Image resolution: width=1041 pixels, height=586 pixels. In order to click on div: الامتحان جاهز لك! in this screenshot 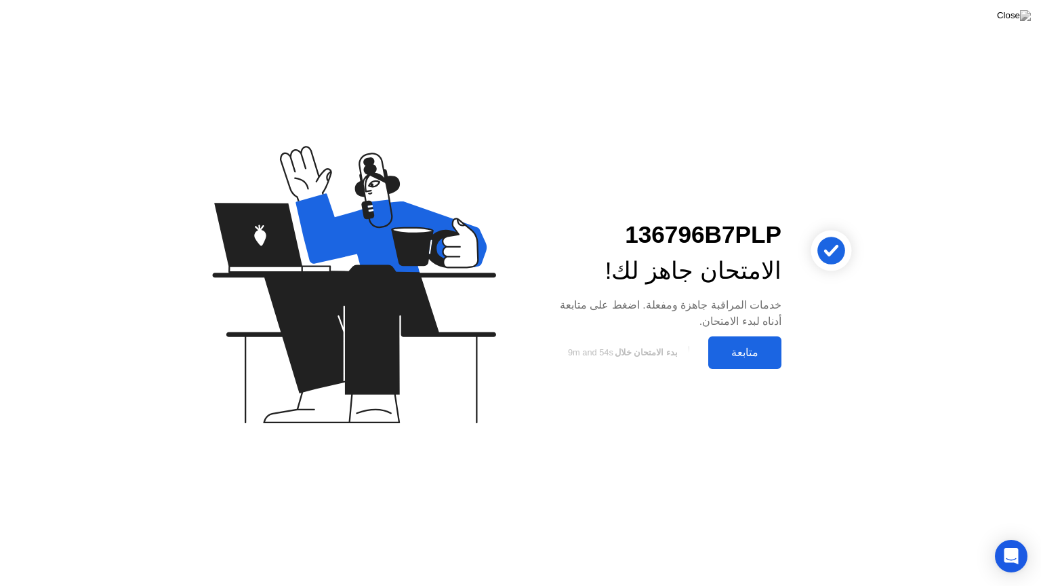, I will do `click(662, 271)`.